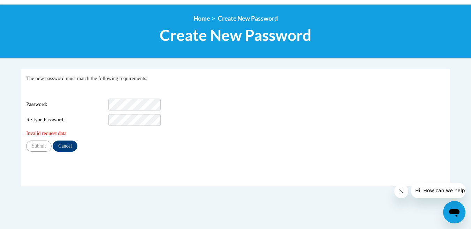  I want to click on a: Home, so click(202, 18).